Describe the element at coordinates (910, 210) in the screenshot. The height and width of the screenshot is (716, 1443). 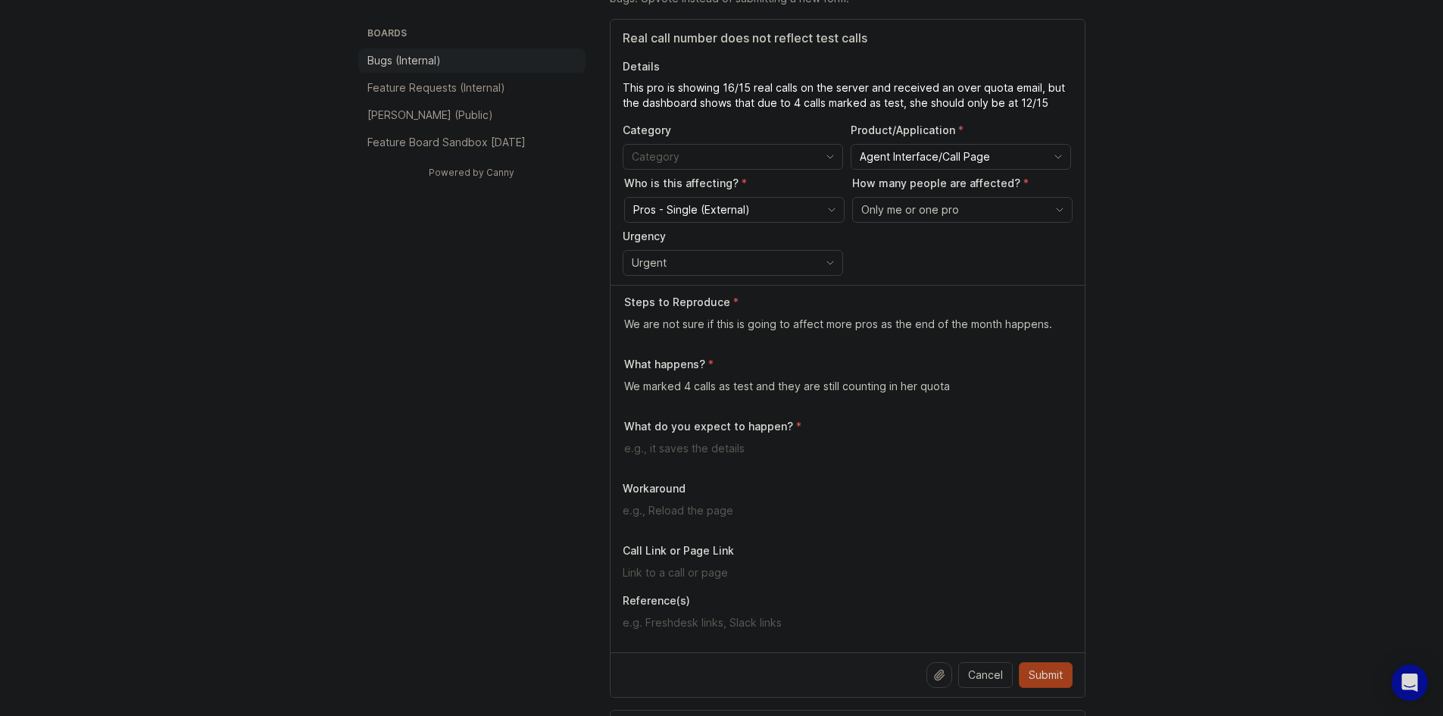
I see `span: Only me or one pro` at that location.